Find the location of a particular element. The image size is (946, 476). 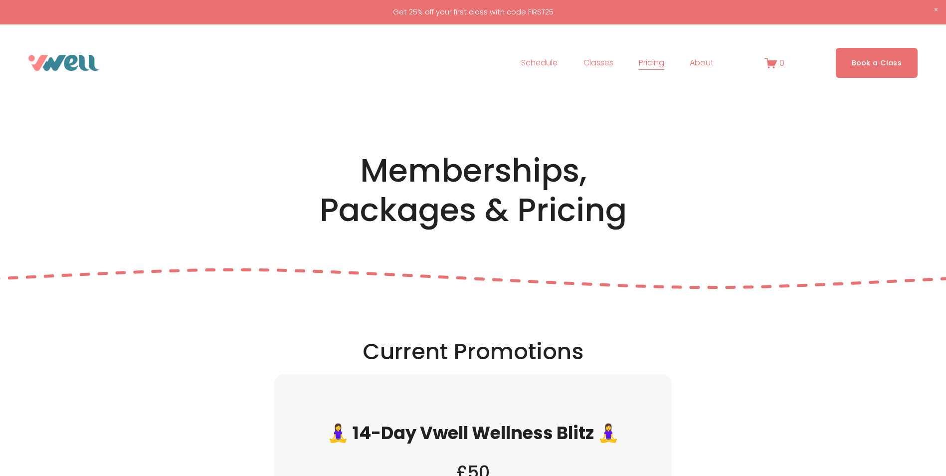

h2: Current Promotions is located at coordinates (473, 352).